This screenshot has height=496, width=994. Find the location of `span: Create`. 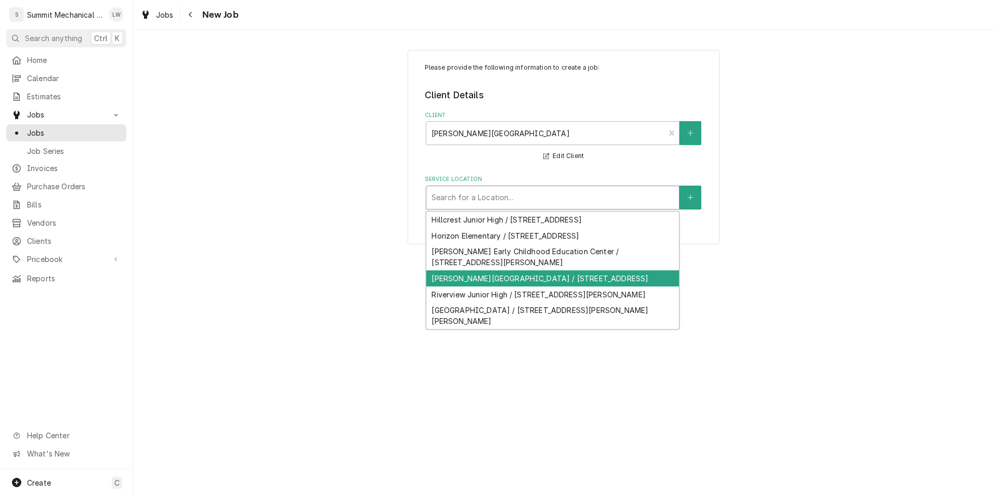

span: Create is located at coordinates (39, 482).